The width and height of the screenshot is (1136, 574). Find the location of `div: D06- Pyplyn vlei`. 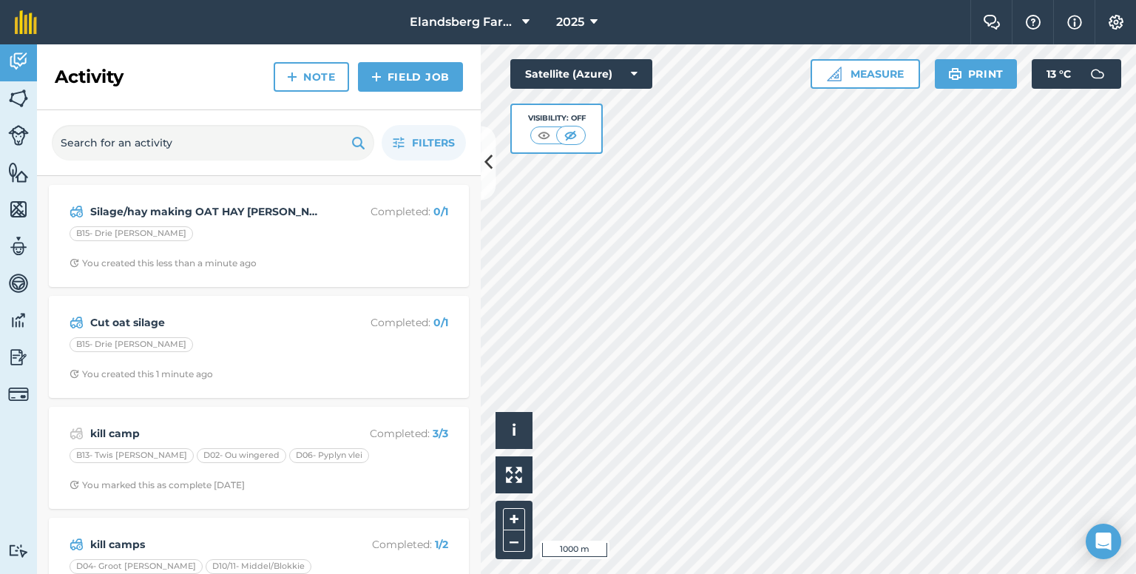

div: D06- Pyplyn vlei is located at coordinates (329, 455).